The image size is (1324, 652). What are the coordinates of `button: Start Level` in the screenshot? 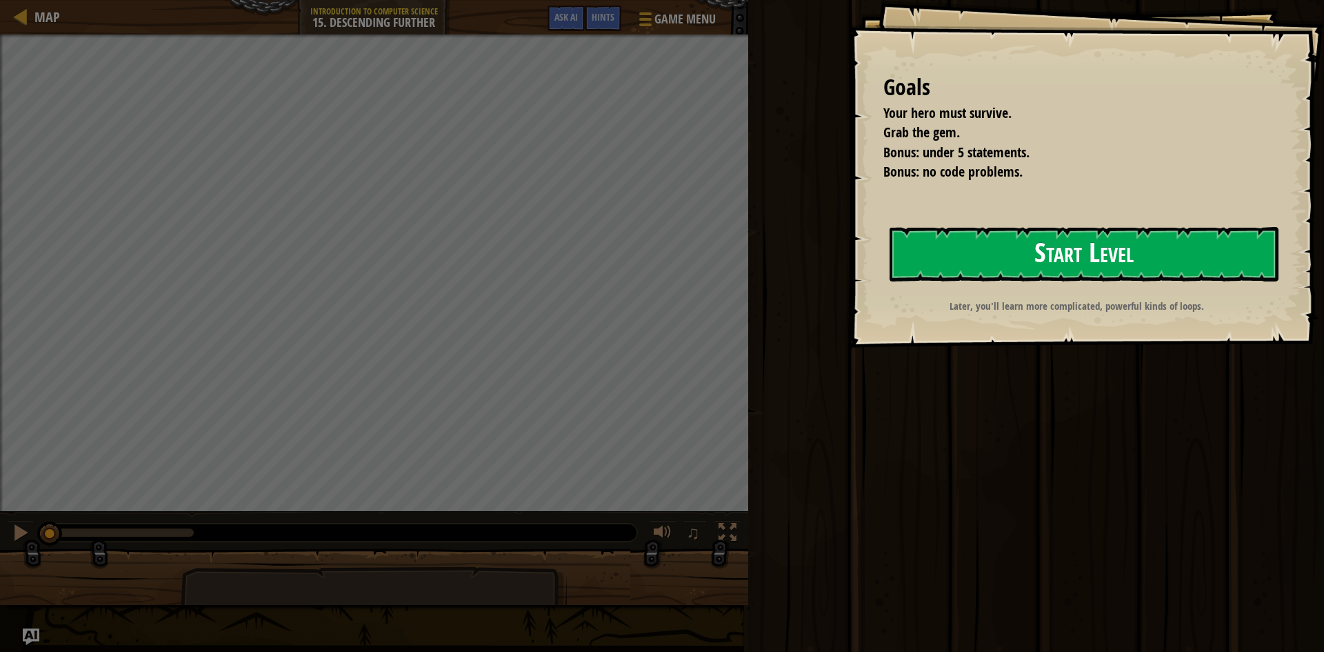 It's located at (1084, 254).